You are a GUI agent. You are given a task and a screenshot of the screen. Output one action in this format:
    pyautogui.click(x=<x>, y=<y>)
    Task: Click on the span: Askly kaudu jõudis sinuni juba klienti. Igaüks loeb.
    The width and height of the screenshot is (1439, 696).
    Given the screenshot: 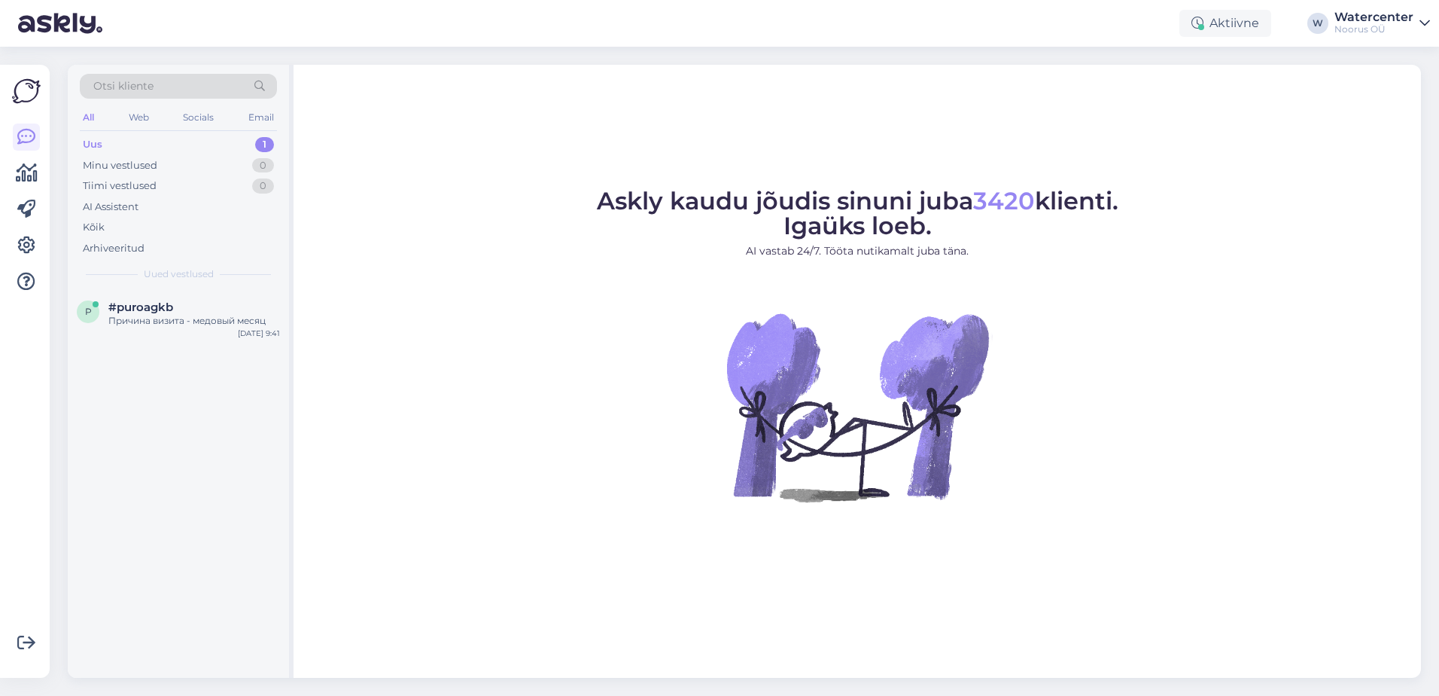 What is the action you would take?
    pyautogui.click(x=857, y=213)
    